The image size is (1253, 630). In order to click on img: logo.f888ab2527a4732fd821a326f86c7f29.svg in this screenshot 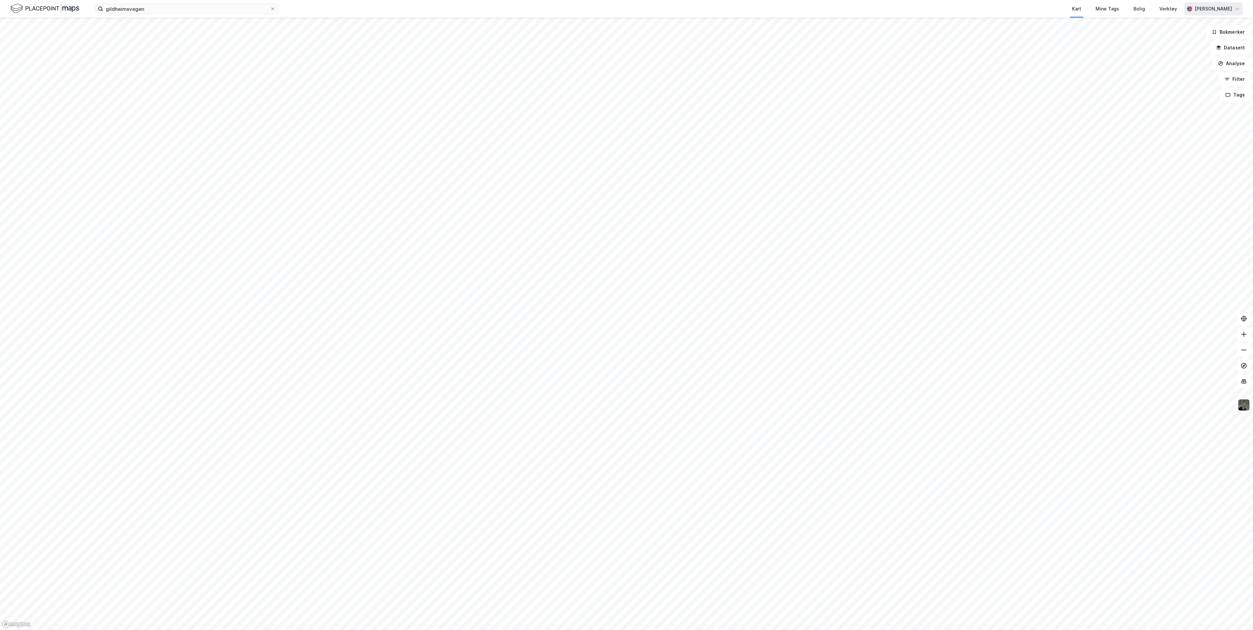, I will do `click(45, 9)`.